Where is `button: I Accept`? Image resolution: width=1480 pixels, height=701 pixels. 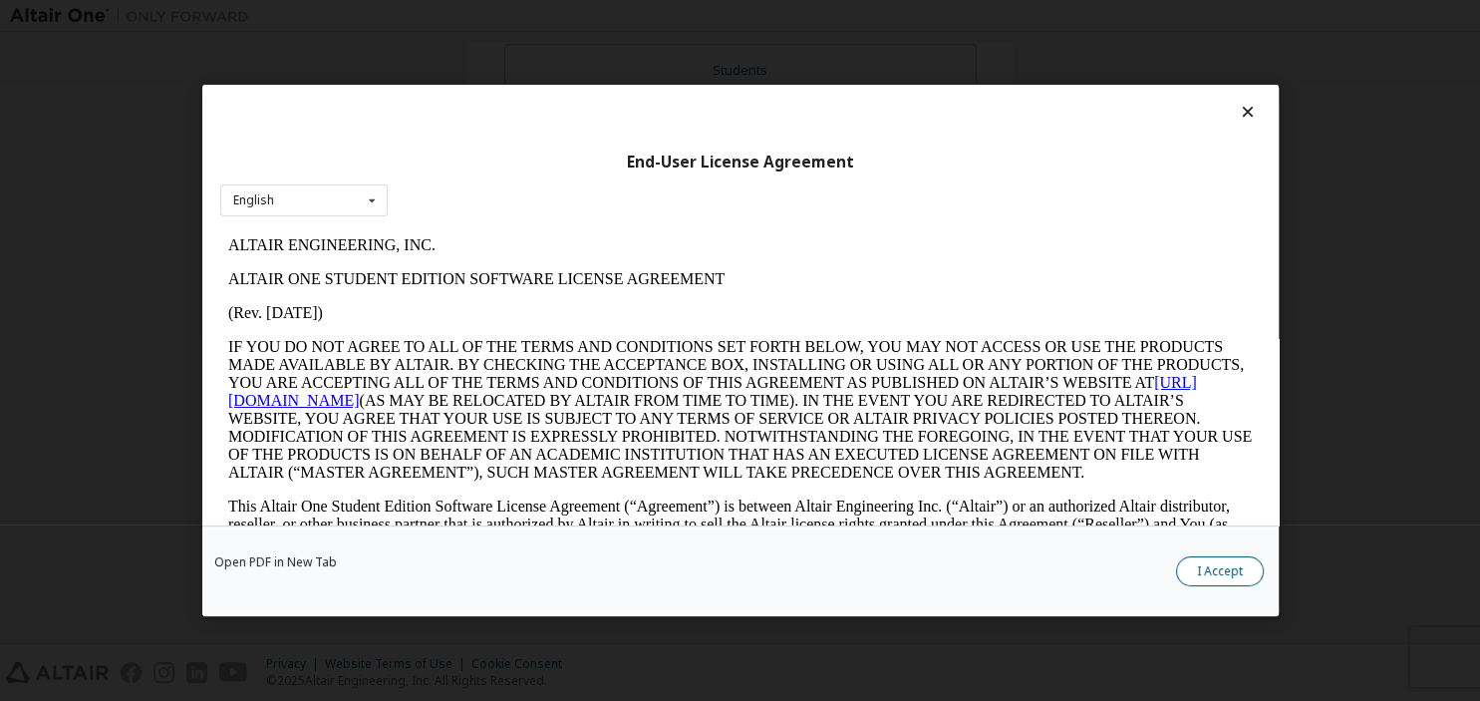 button: I Accept is located at coordinates (1220, 571).